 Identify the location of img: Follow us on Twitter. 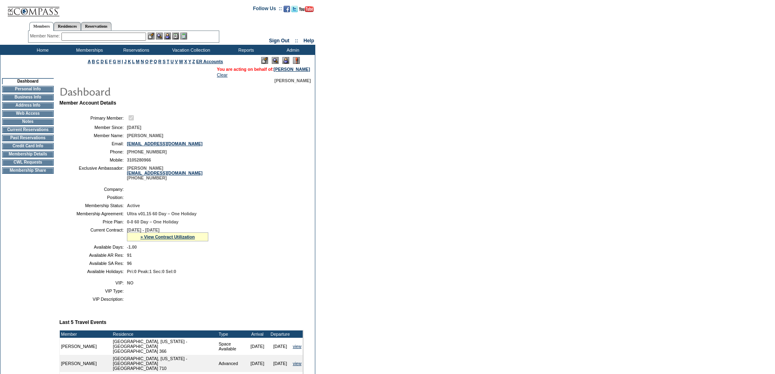
(294, 9).